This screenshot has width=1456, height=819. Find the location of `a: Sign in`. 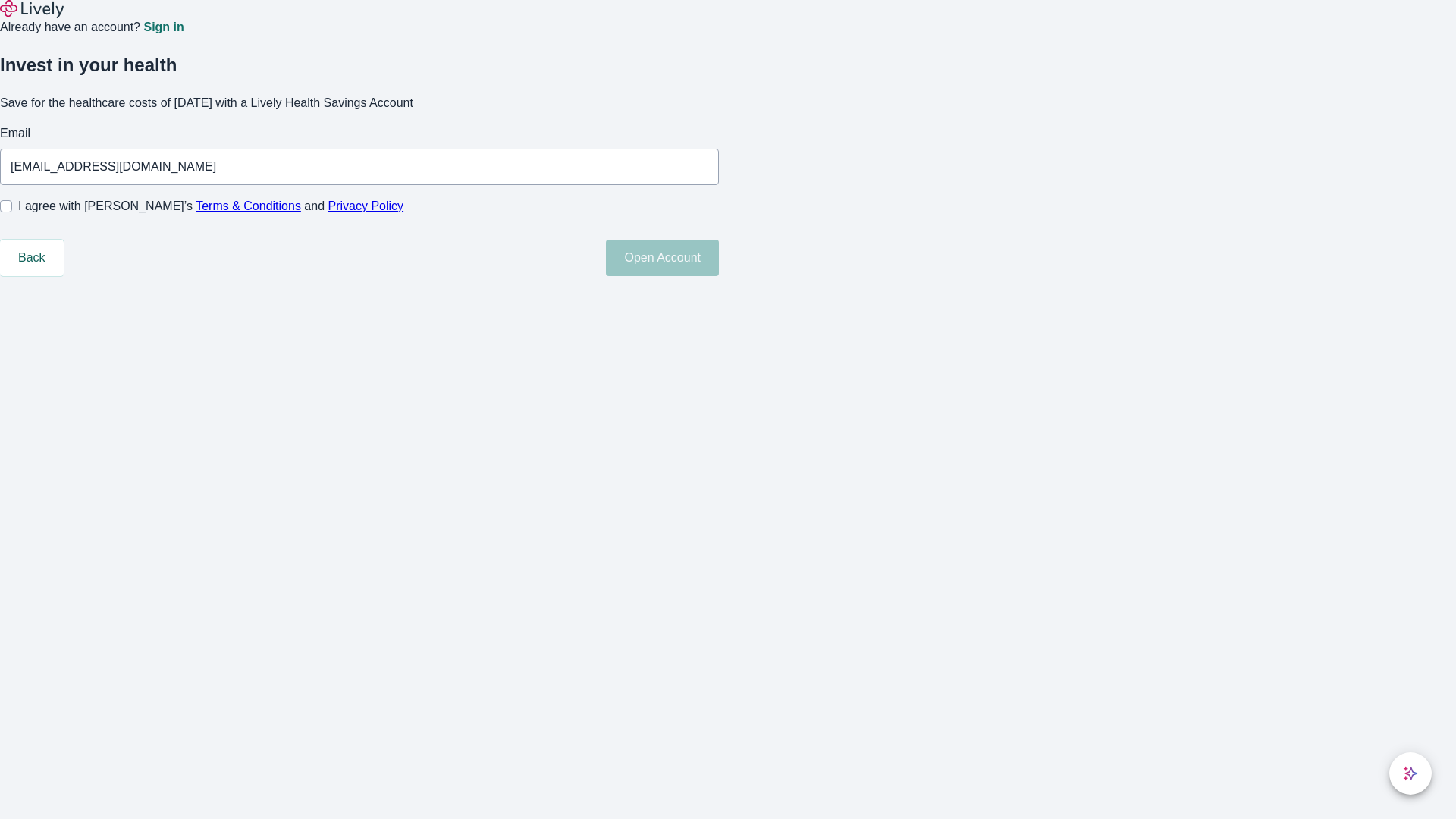

a: Sign in is located at coordinates (163, 27).